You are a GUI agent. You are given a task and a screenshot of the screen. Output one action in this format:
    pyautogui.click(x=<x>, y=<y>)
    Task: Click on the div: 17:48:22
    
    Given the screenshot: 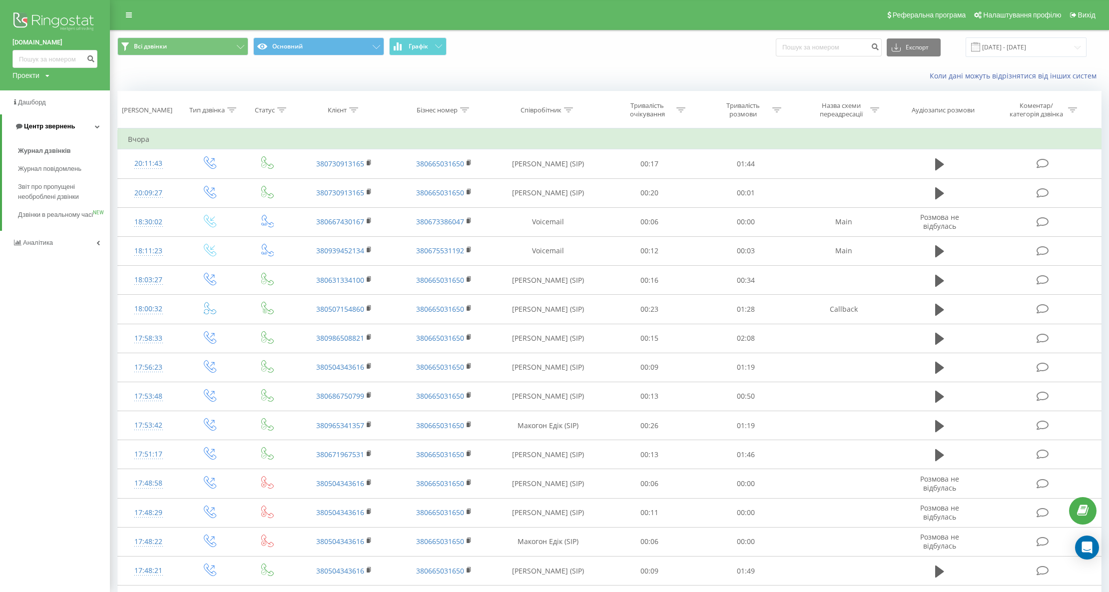 What is the action you would take?
    pyautogui.click(x=148, y=541)
    